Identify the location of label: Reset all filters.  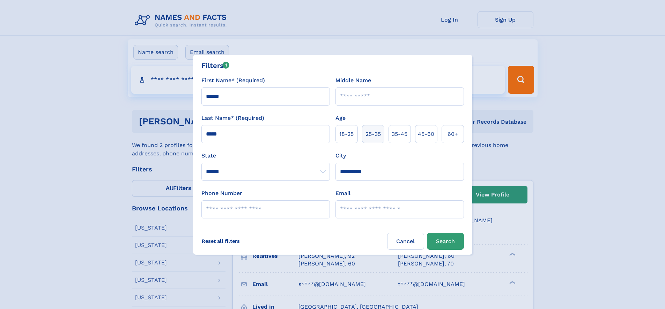
(220, 241).